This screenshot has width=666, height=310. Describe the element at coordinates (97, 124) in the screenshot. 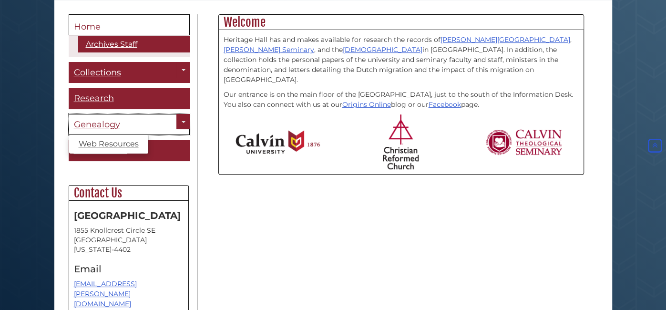

I see `span: Genealogy` at that location.